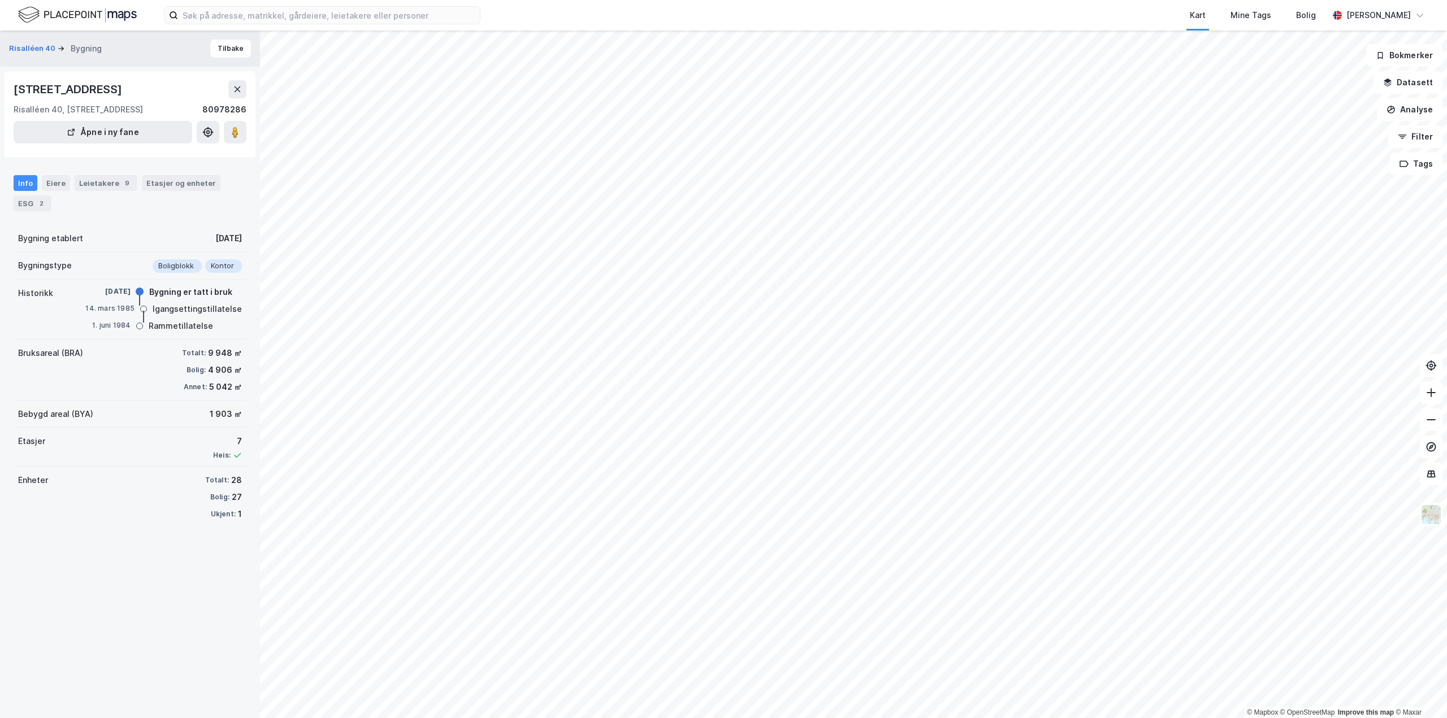  Describe the element at coordinates (1415, 137) in the screenshot. I see `button: Filter` at that location.